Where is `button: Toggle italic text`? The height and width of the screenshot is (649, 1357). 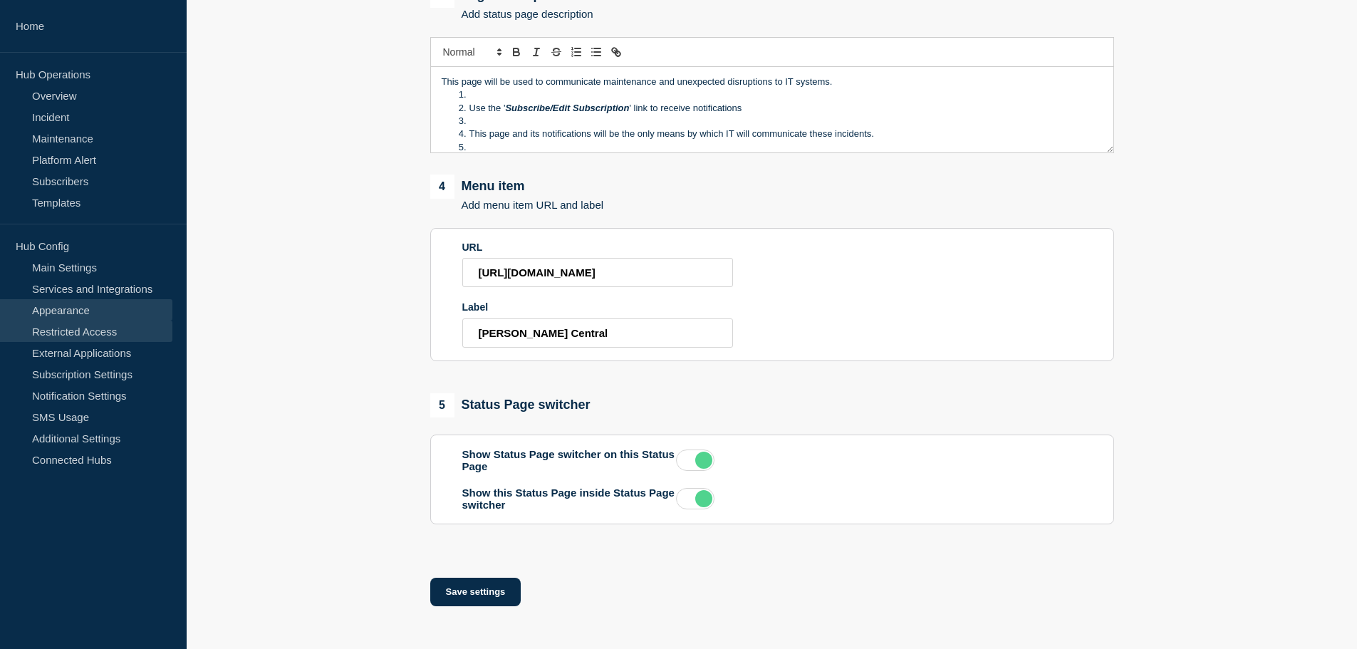 button: Toggle italic text is located at coordinates (536, 52).